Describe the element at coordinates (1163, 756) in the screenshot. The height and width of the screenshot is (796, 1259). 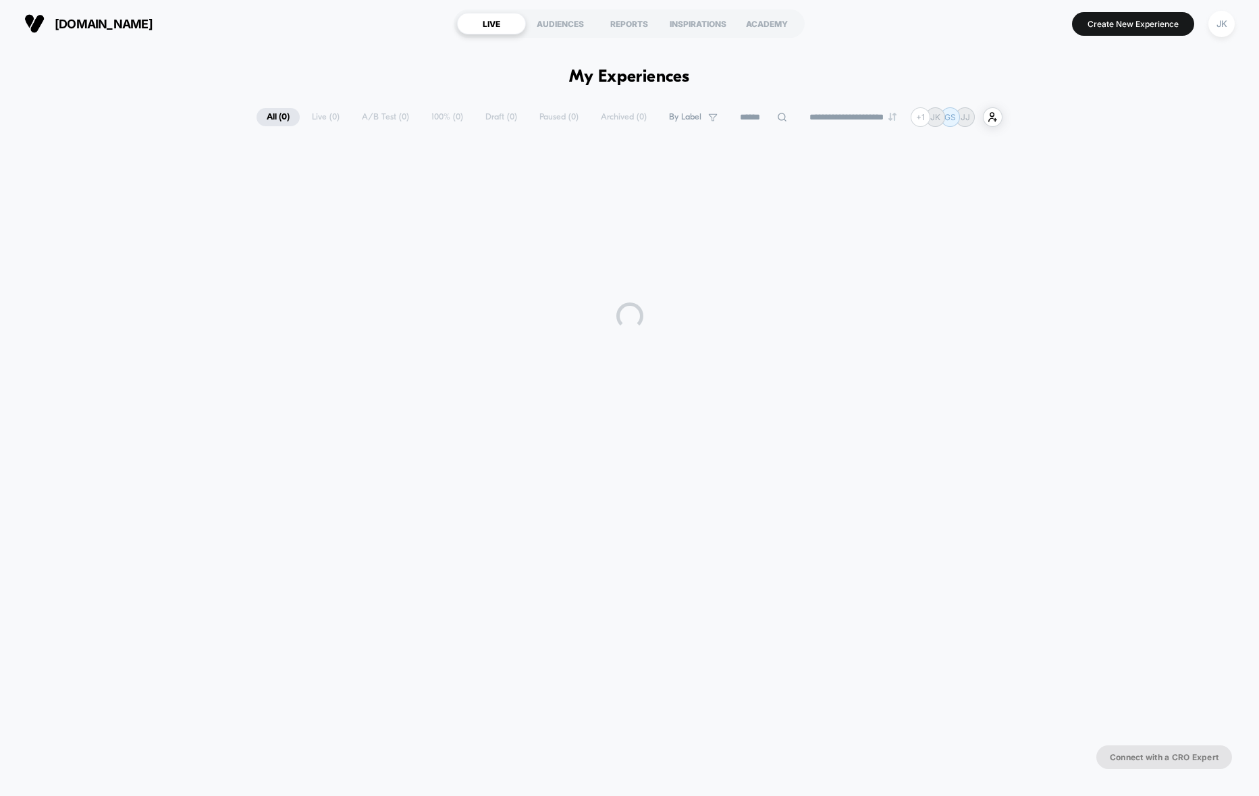
I see `button: Connect with a CRO Expert` at that location.